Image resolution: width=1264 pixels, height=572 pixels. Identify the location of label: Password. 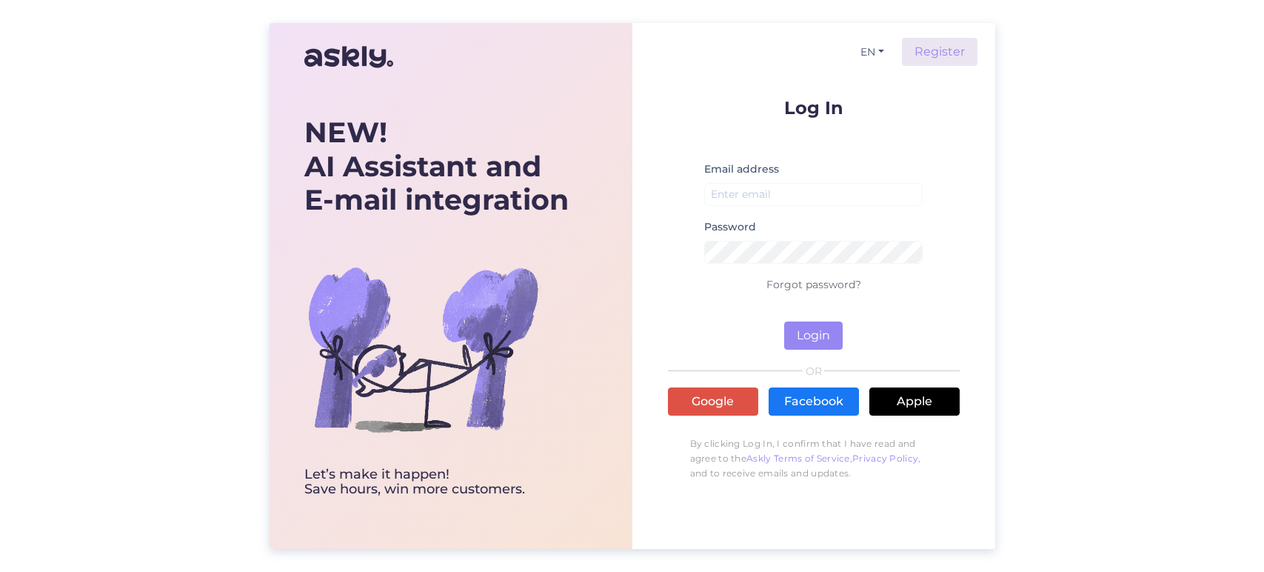
(730, 227).